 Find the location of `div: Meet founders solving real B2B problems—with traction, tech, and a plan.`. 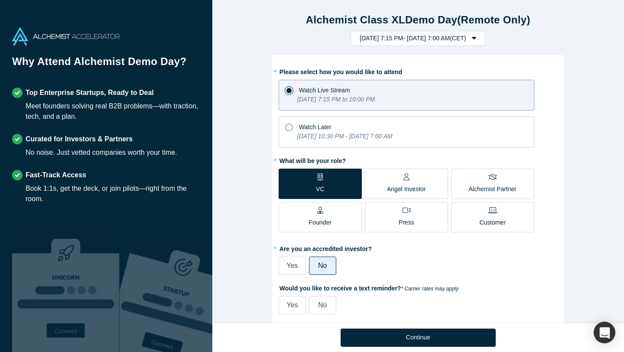

div: Meet founders solving real B2B problems—with traction, tech, and a plan. is located at coordinates (113, 111).